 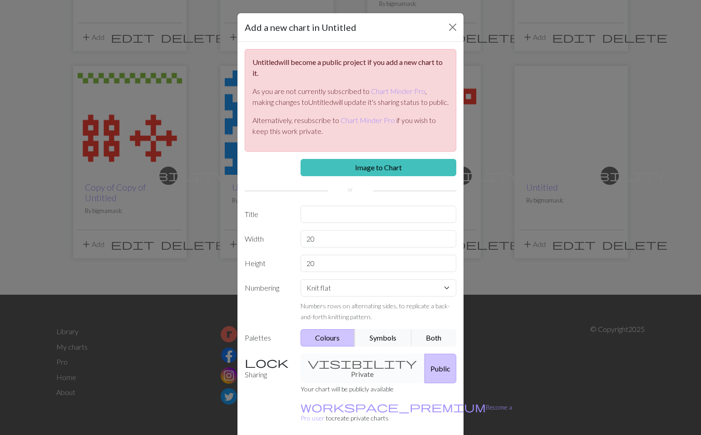 I want to click on h5: Add a new chart in Untitled, so click(x=301, y=27).